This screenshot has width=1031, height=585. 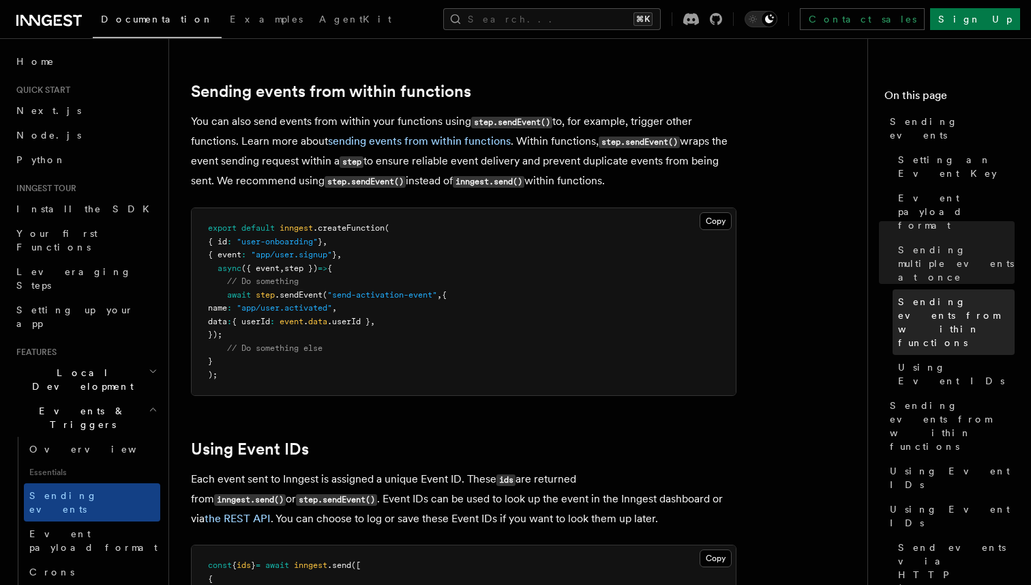 I want to click on span: // Do something else, so click(x=275, y=348).